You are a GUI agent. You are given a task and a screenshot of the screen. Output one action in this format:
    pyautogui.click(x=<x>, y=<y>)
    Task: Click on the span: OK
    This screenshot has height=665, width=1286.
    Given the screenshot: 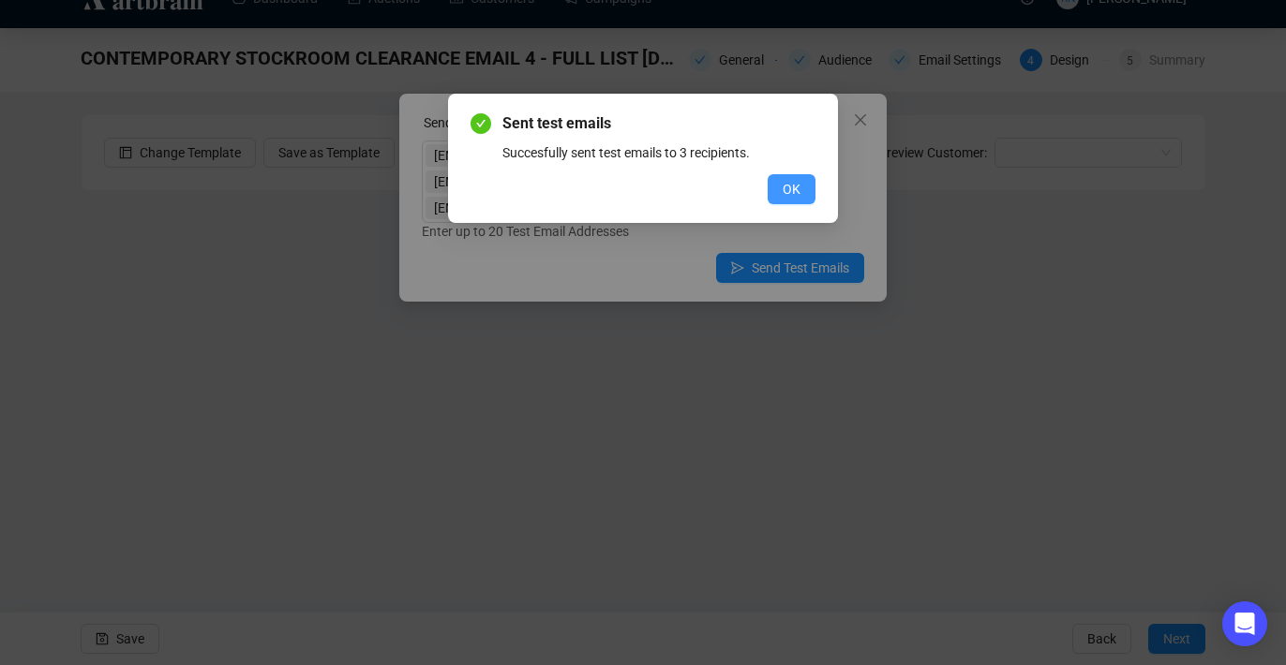 What is the action you would take?
    pyautogui.click(x=791, y=189)
    